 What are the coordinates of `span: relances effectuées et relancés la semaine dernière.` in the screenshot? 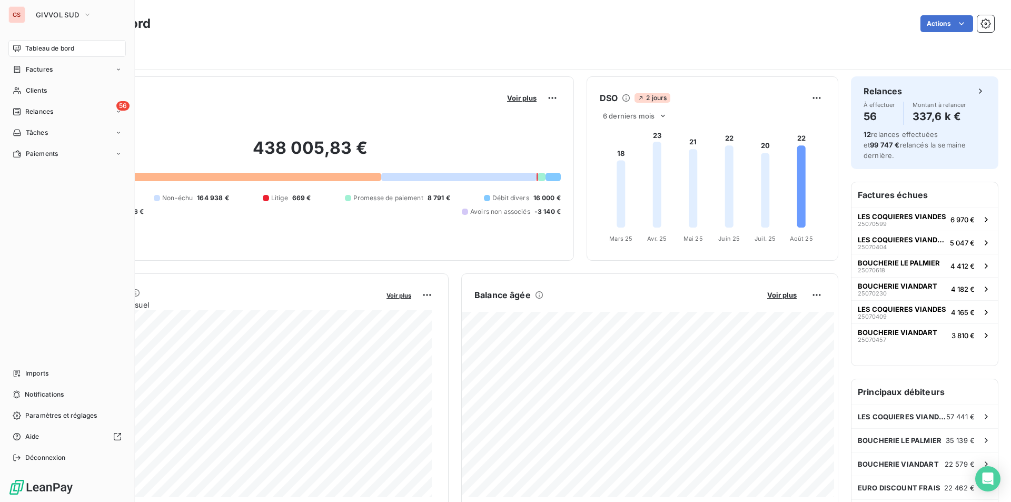 It's located at (914, 145).